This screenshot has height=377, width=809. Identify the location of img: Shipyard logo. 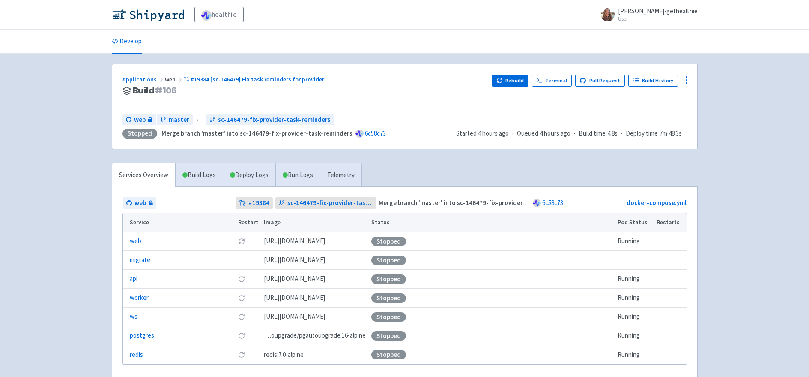
(148, 15).